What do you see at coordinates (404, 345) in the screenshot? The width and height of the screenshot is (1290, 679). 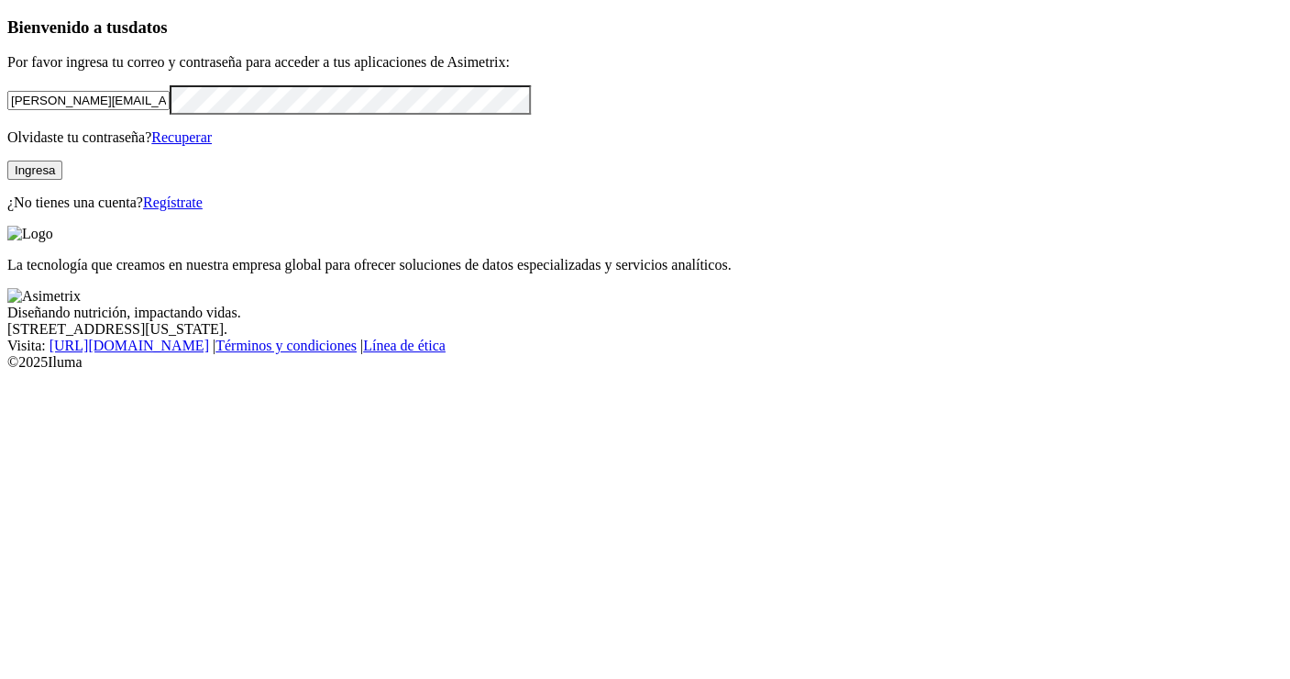 I see `a: Línea de ética` at bounding box center [404, 345].